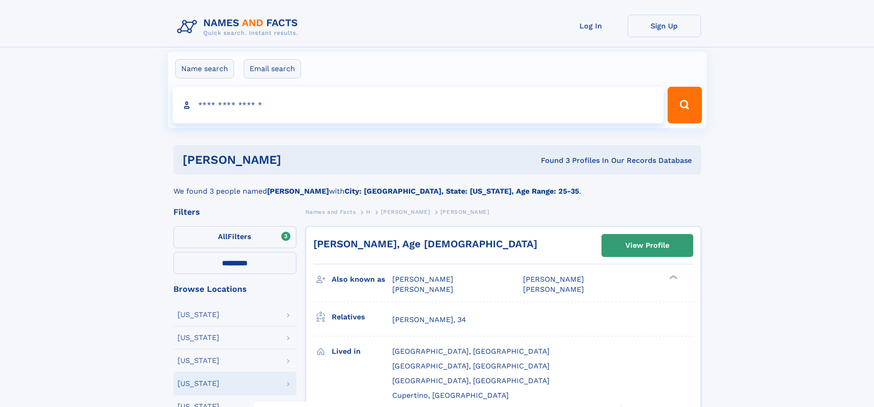  Describe the element at coordinates (664, 26) in the screenshot. I see `a: Sign Up` at that location.